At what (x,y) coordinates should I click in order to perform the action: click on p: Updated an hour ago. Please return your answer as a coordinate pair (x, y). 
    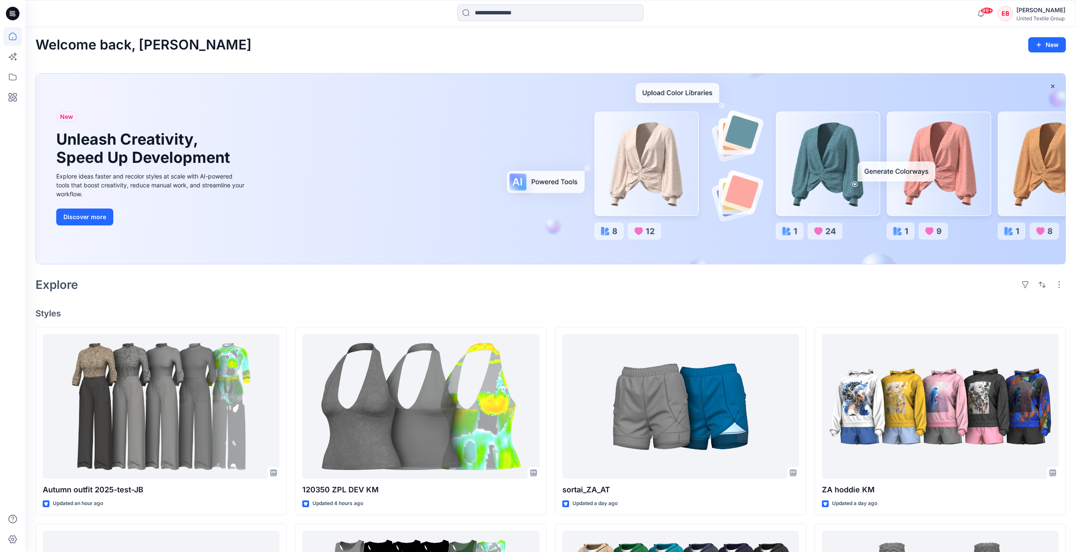
    Looking at the image, I should click on (78, 503).